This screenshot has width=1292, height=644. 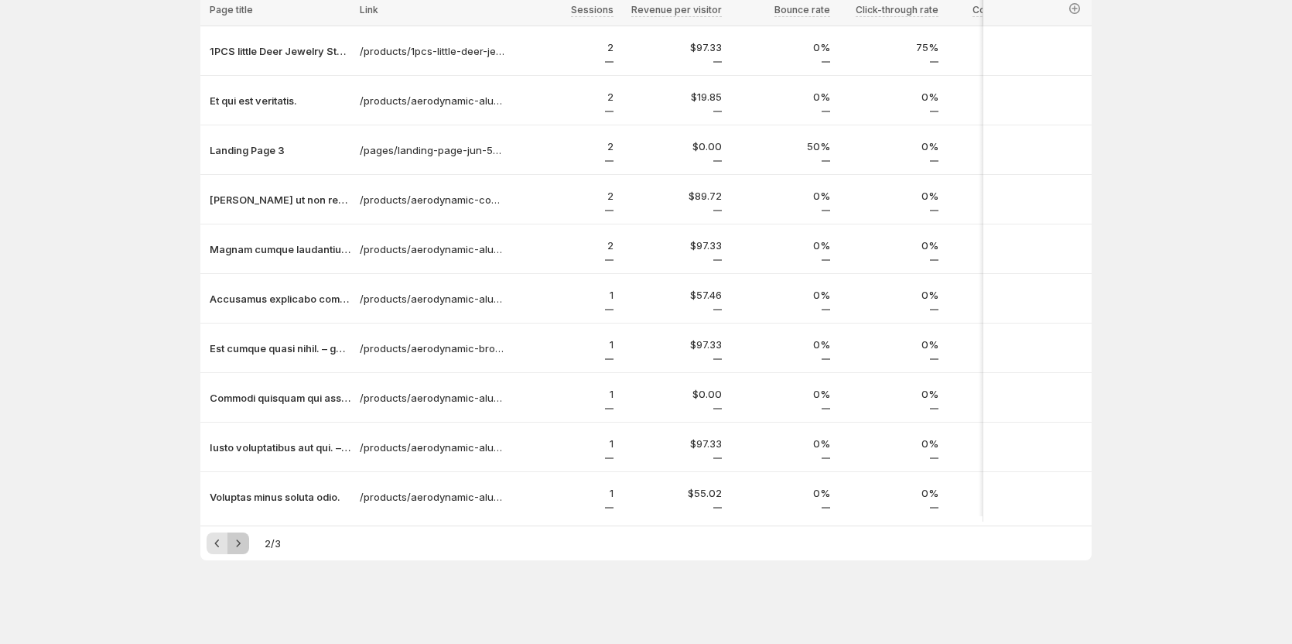 I want to click on span: Link, so click(x=369, y=9).